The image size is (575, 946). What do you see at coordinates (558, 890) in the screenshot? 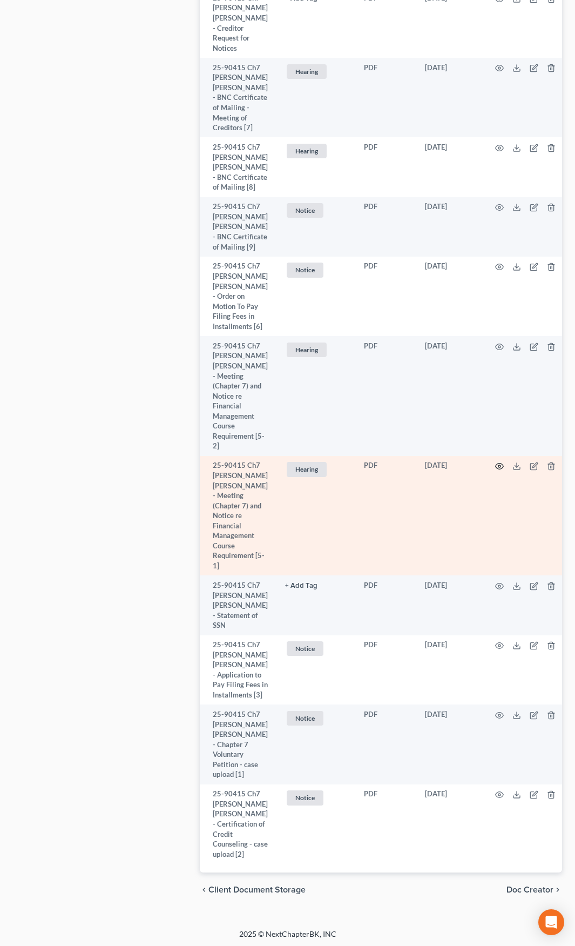
I see `i: chevron_right` at bounding box center [558, 890].